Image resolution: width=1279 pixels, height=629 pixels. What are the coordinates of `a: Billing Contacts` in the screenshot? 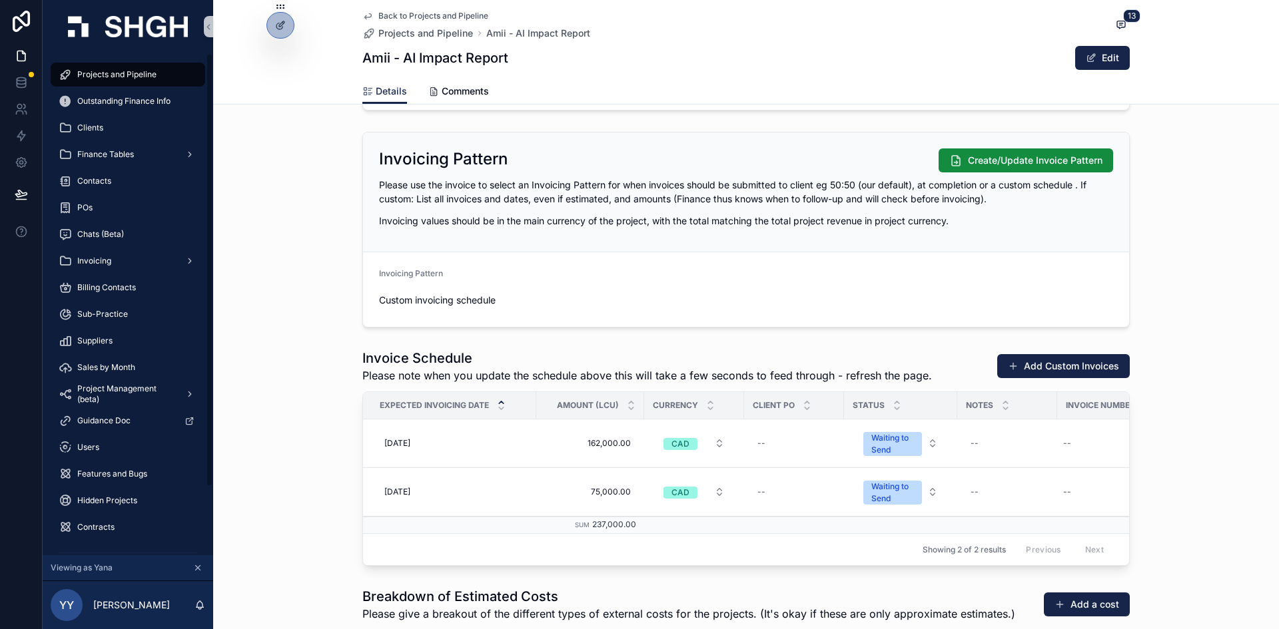 It's located at (128, 288).